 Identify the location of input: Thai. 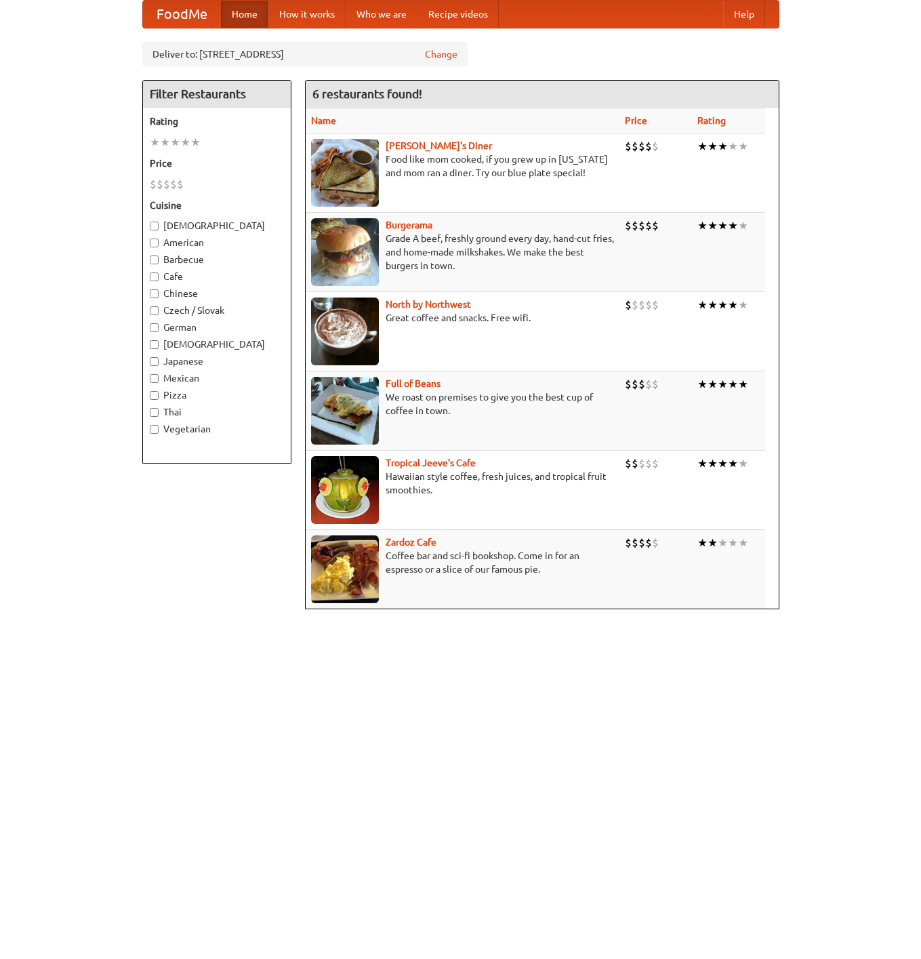
(154, 412).